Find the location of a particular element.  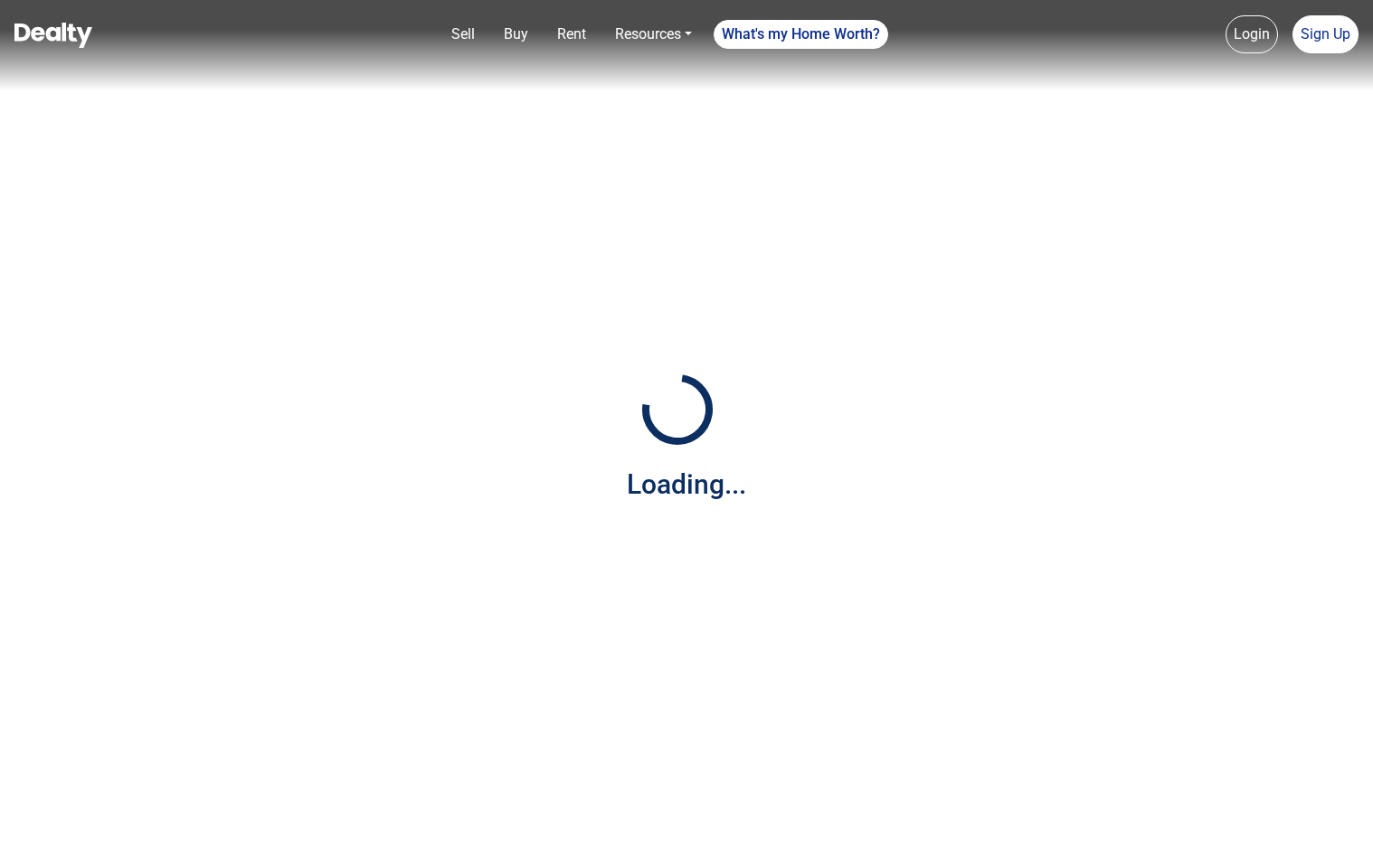

a: Sell is located at coordinates (463, 34).